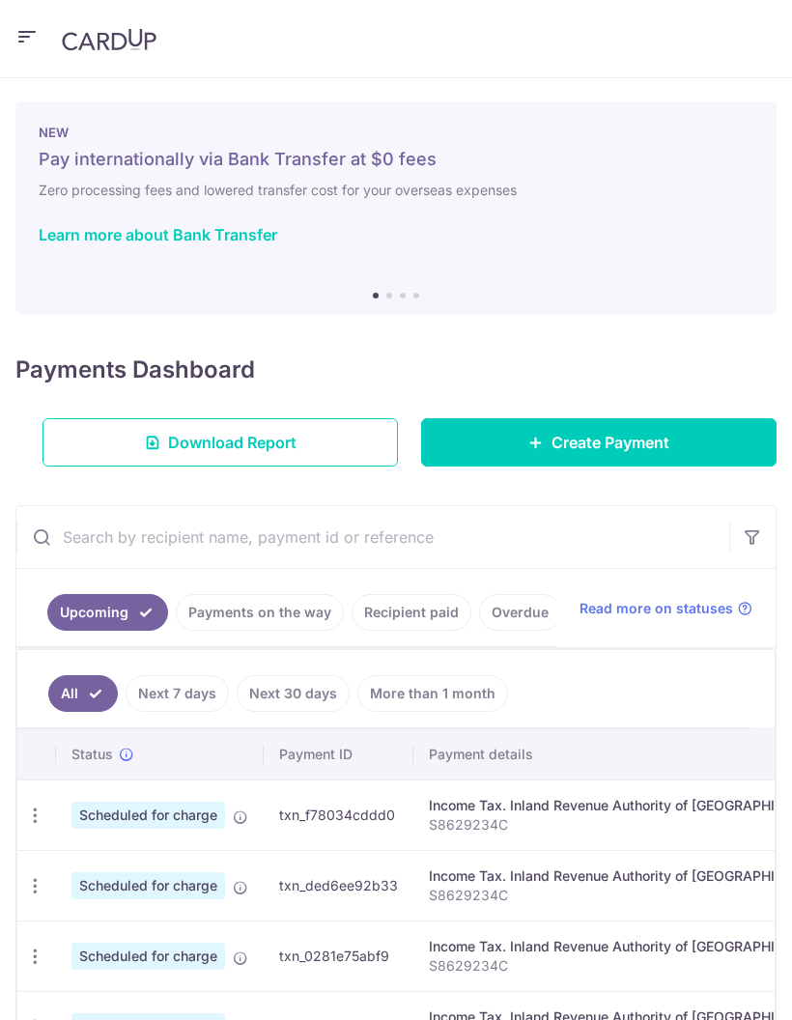  I want to click on a: All, so click(83, 694).